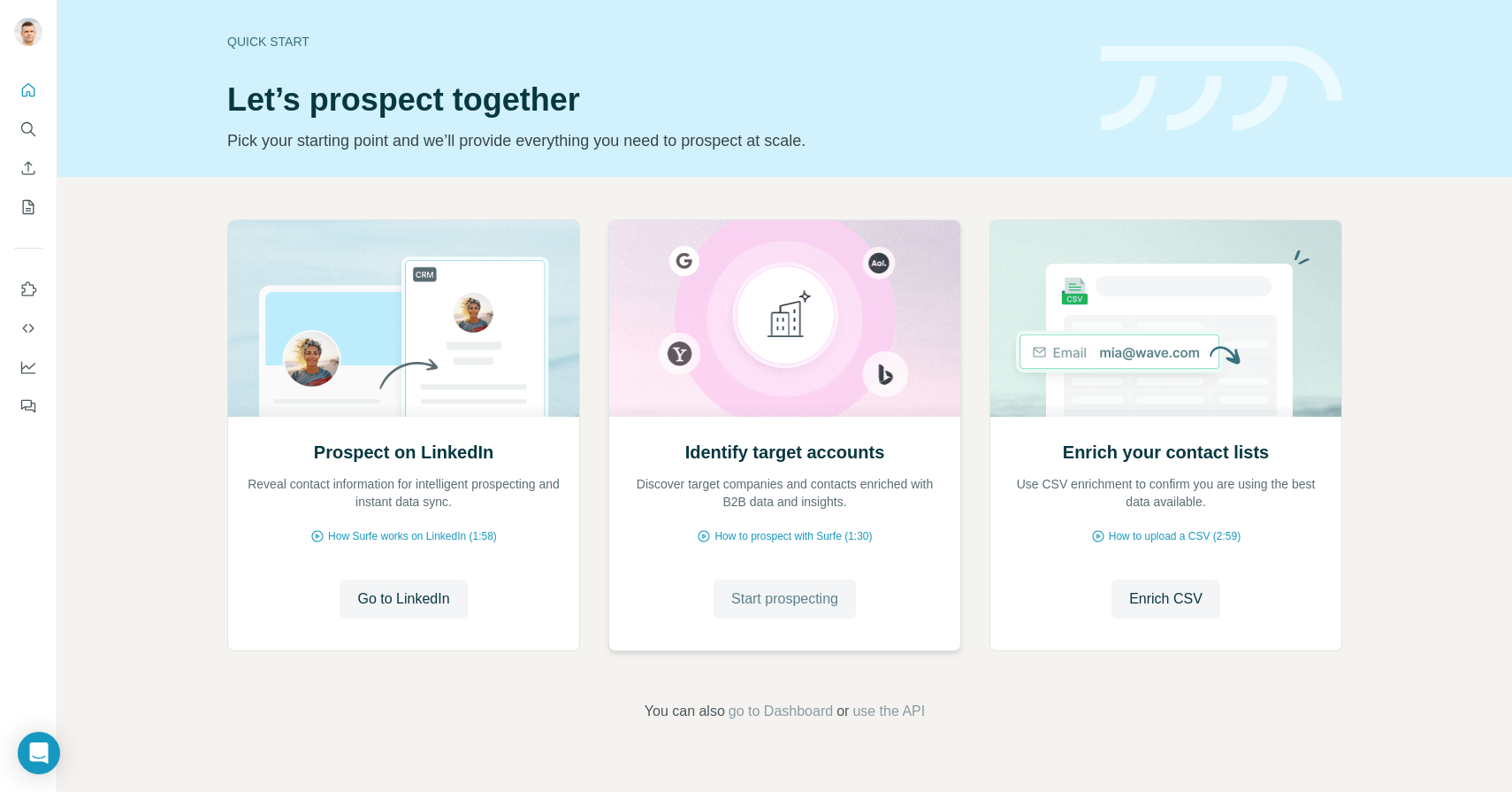  Describe the element at coordinates (654, 41) in the screenshot. I see `div: Quick start` at that location.